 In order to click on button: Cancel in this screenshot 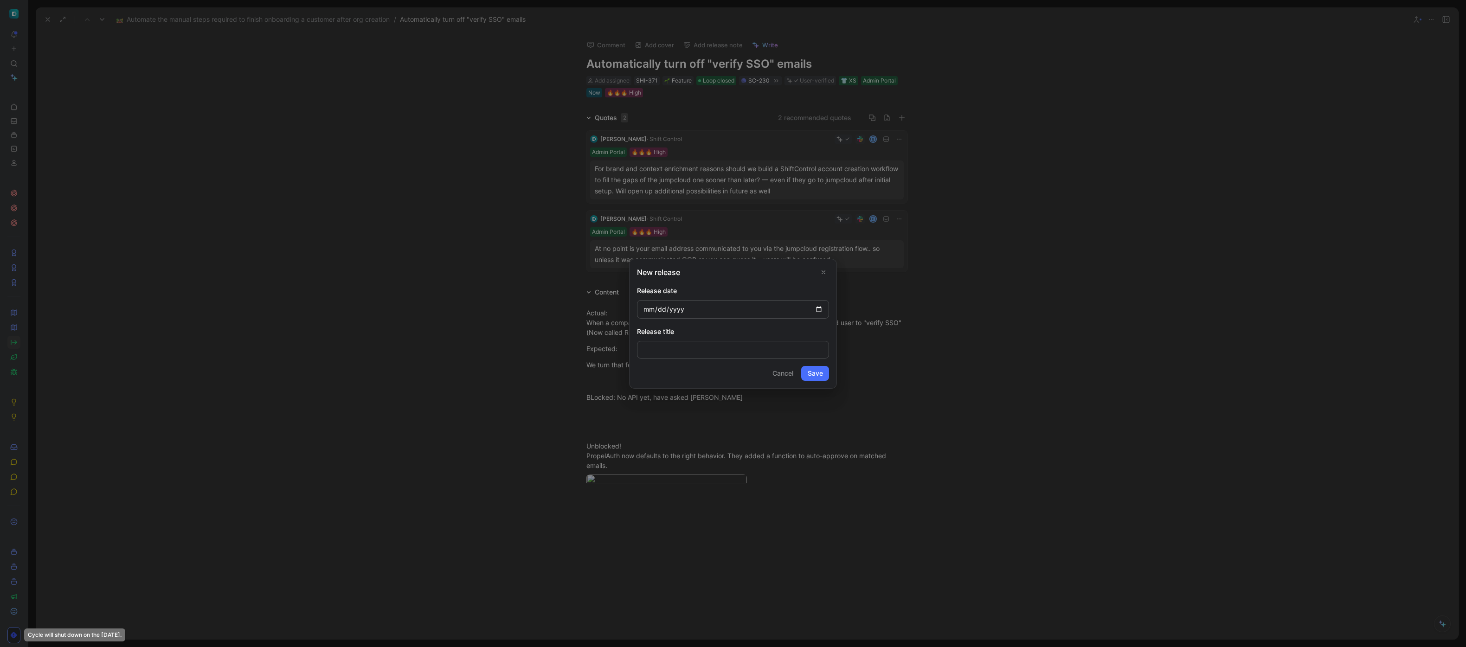, I will do `click(783, 373)`.